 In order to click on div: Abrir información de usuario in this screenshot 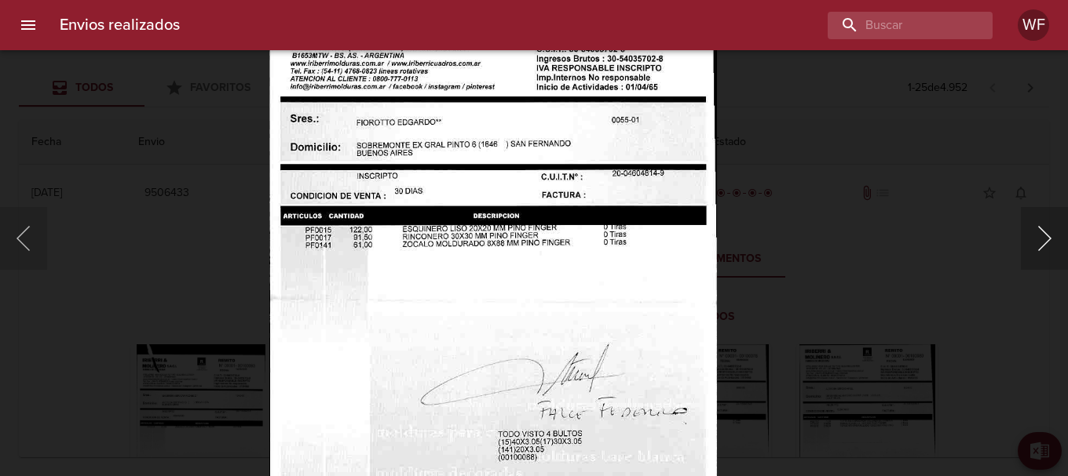, I will do `click(1033, 25)`.